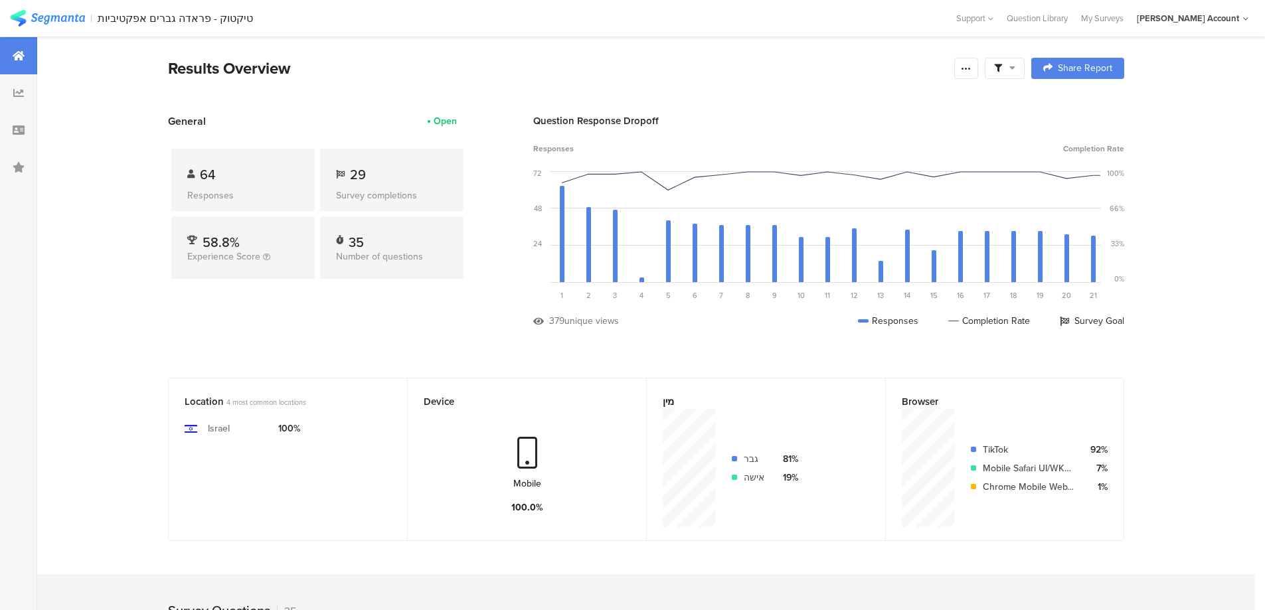  Describe the element at coordinates (1095, 487) in the screenshot. I see `div: 1%` at that location.